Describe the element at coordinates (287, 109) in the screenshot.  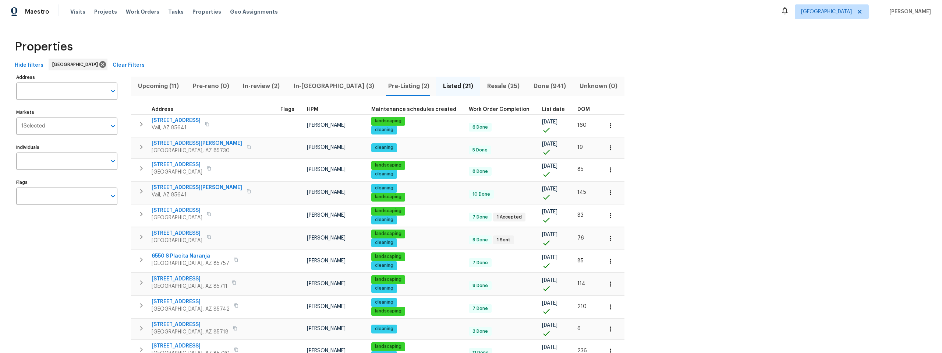
I see `span: Flags` at that location.